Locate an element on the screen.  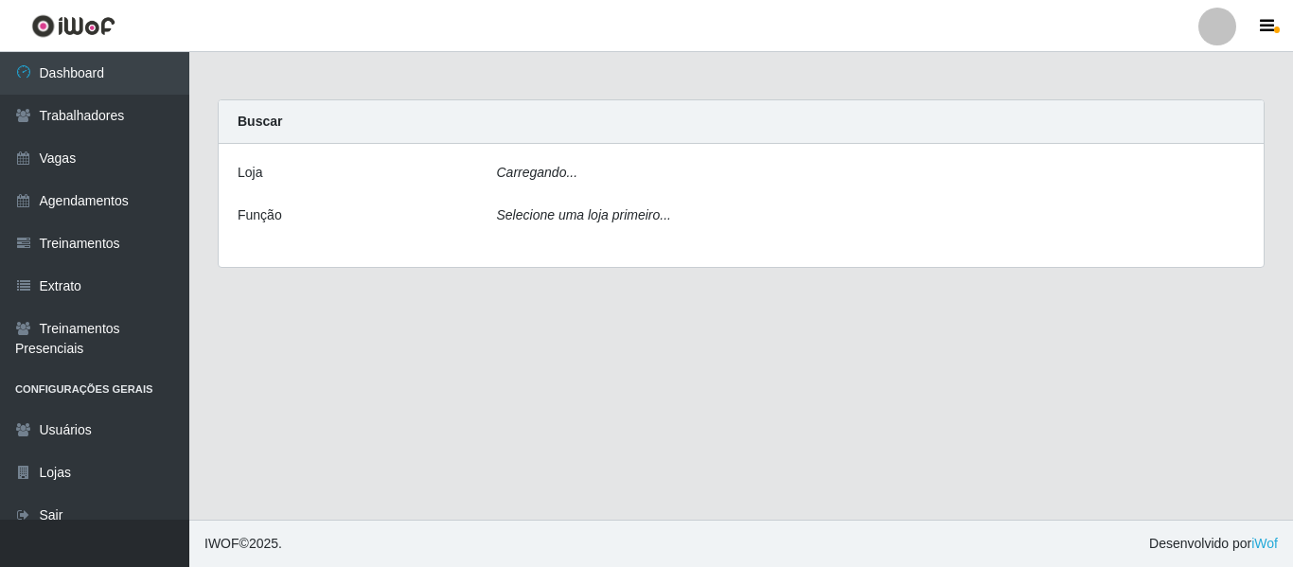
span: Desenvolvido por is located at coordinates (1213, 543).